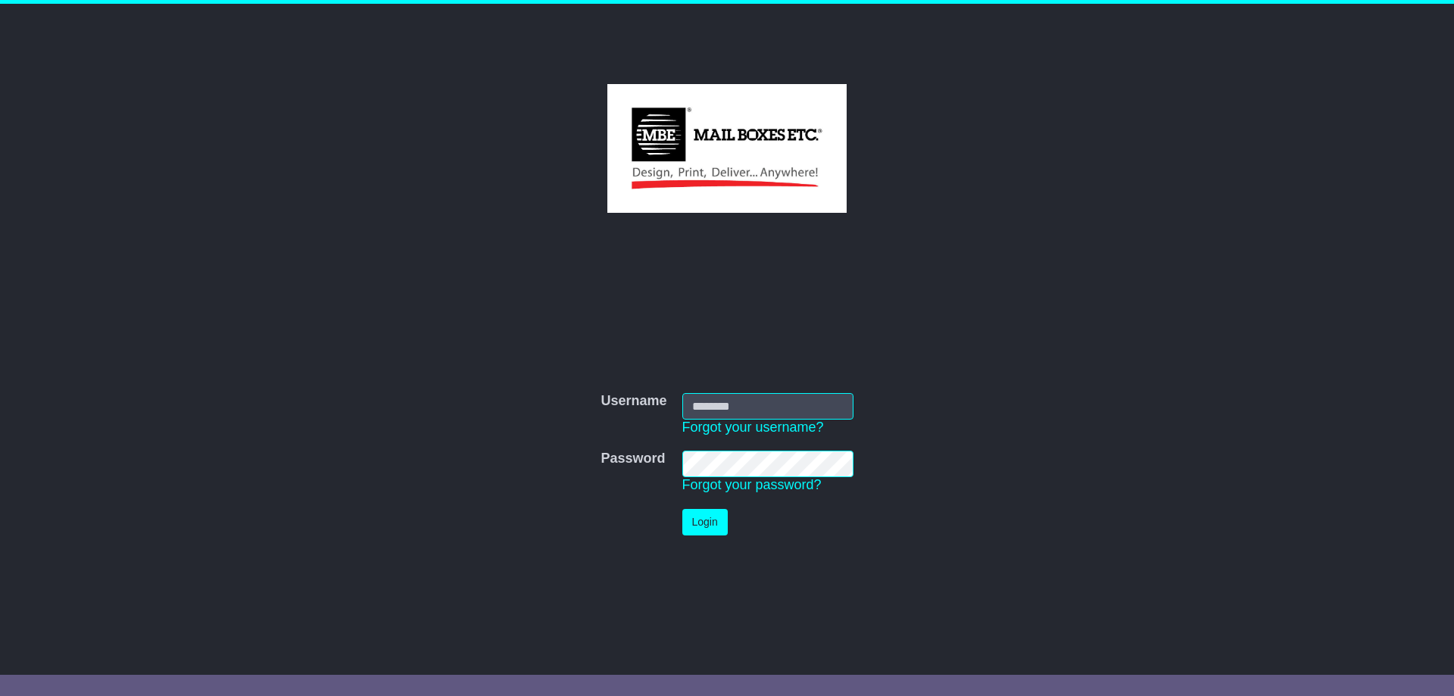 This screenshot has width=1454, height=696. What do you see at coordinates (705, 522) in the screenshot?
I see `button: Login` at bounding box center [705, 522].